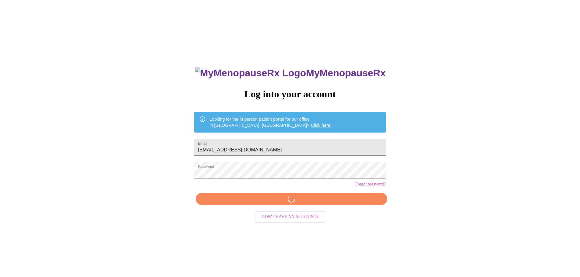 This screenshot has width=580, height=277. What do you see at coordinates (370, 184) in the screenshot?
I see `a: Forgot password?` at bounding box center [370, 184].